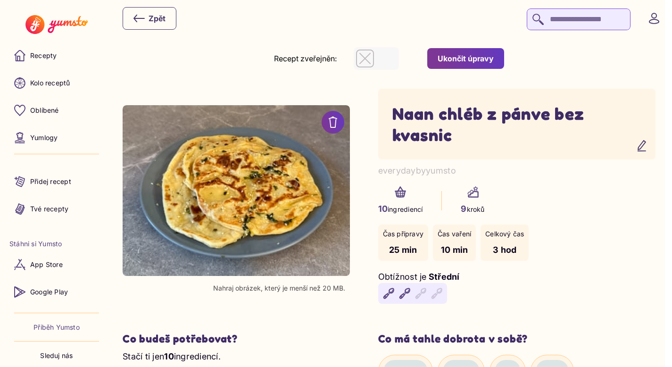  I want to click on a: Tvé recepty, so click(57, 209).